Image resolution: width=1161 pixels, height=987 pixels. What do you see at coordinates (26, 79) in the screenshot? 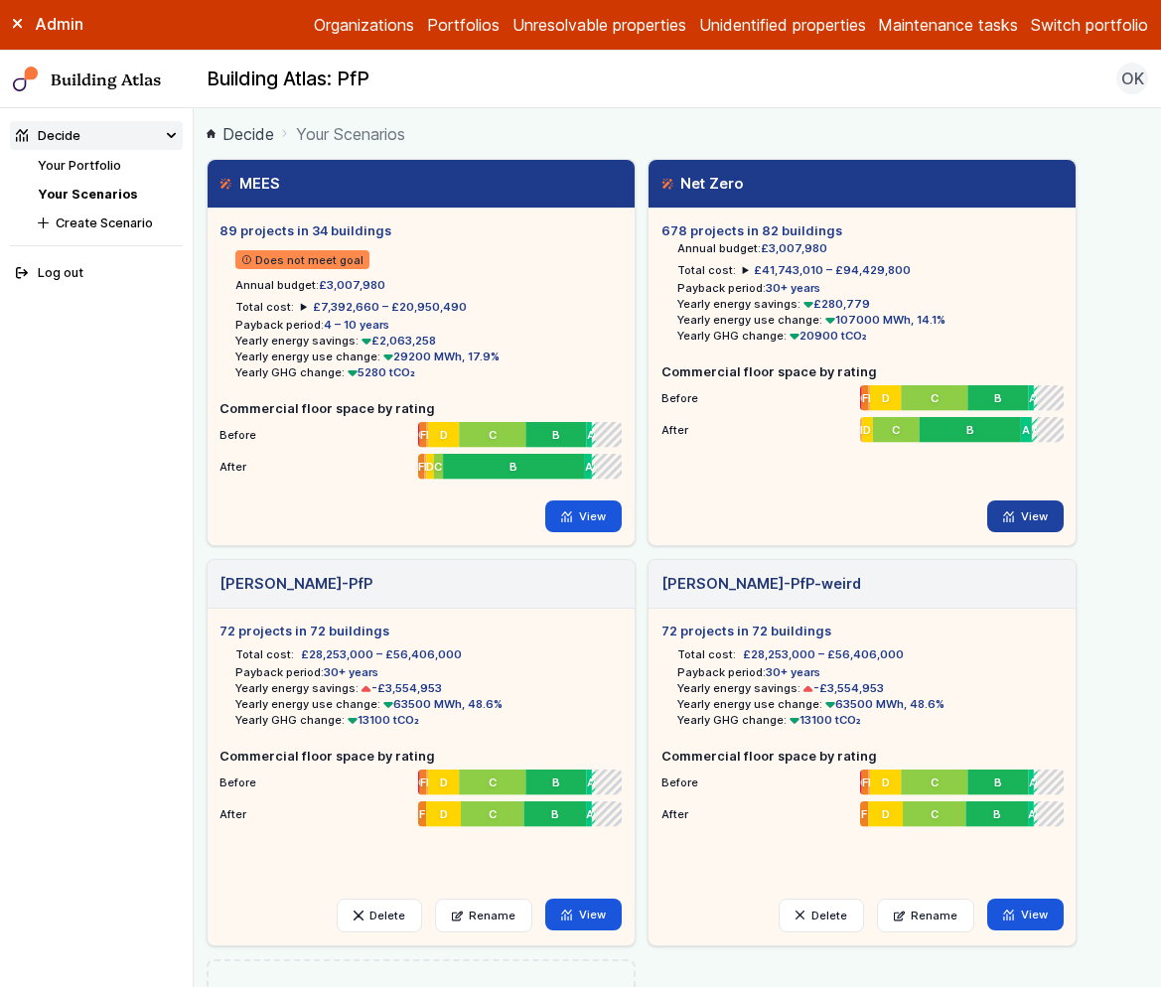
I see `img: main-0bbd2752.svg` at bounding box center [26, 79].